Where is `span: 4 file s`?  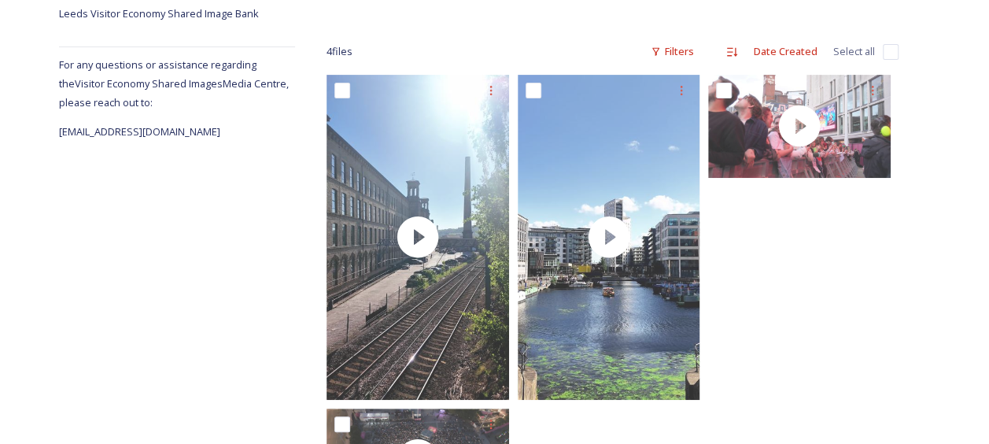 span: 4 file s is located at coordinates (339, 51).